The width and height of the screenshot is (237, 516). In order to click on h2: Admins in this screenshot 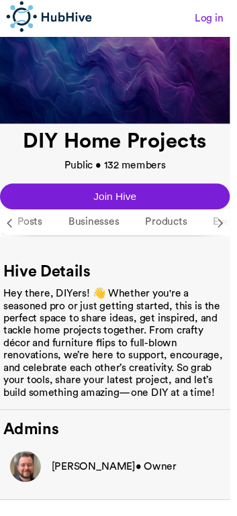, I will do `click(118, 443)`.